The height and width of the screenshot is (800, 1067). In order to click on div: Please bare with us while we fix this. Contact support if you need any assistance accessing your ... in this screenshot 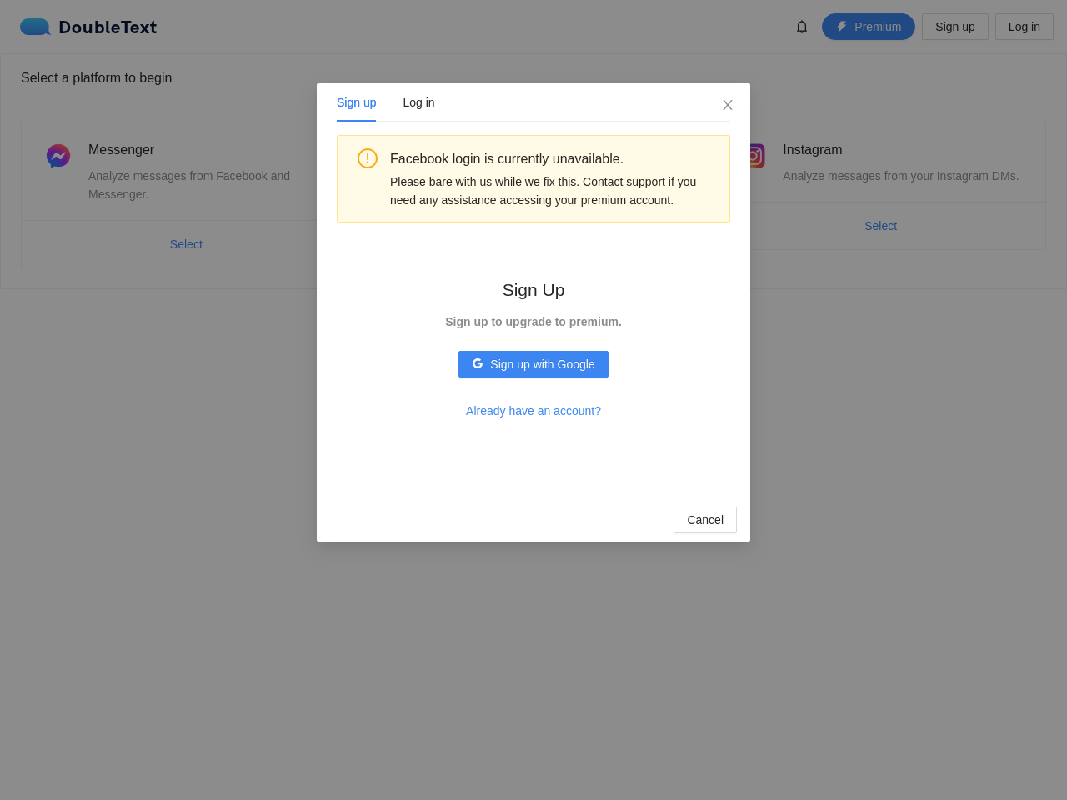, I will do `click(553, 191)`.